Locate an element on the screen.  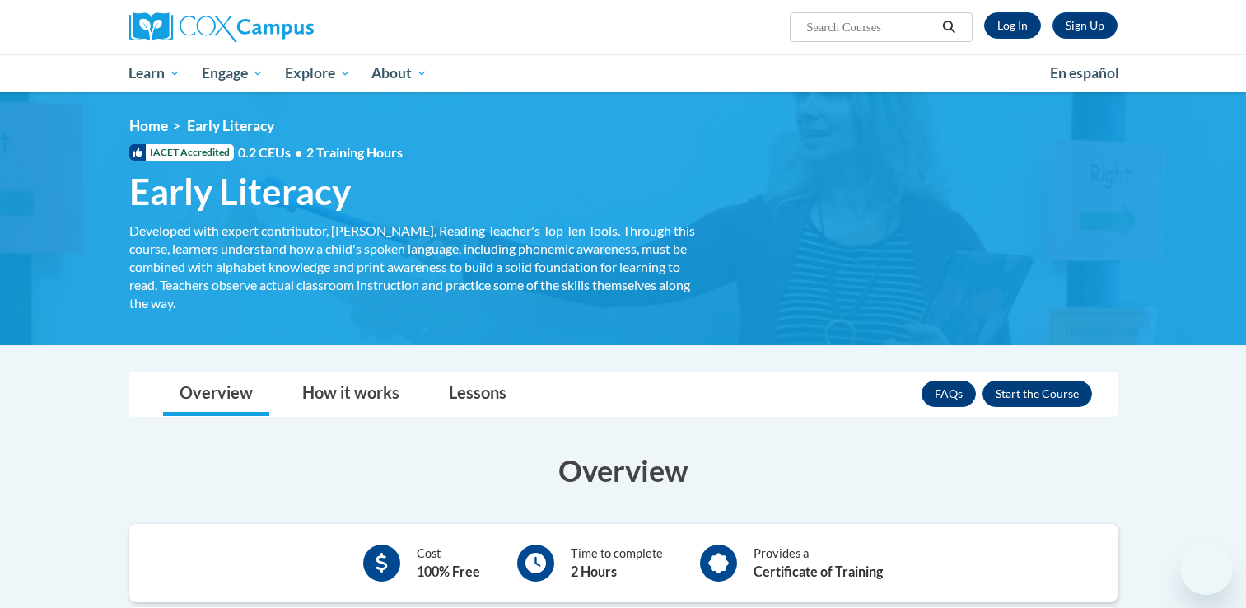
div: Time to complete is located at coordinates (617, 562).